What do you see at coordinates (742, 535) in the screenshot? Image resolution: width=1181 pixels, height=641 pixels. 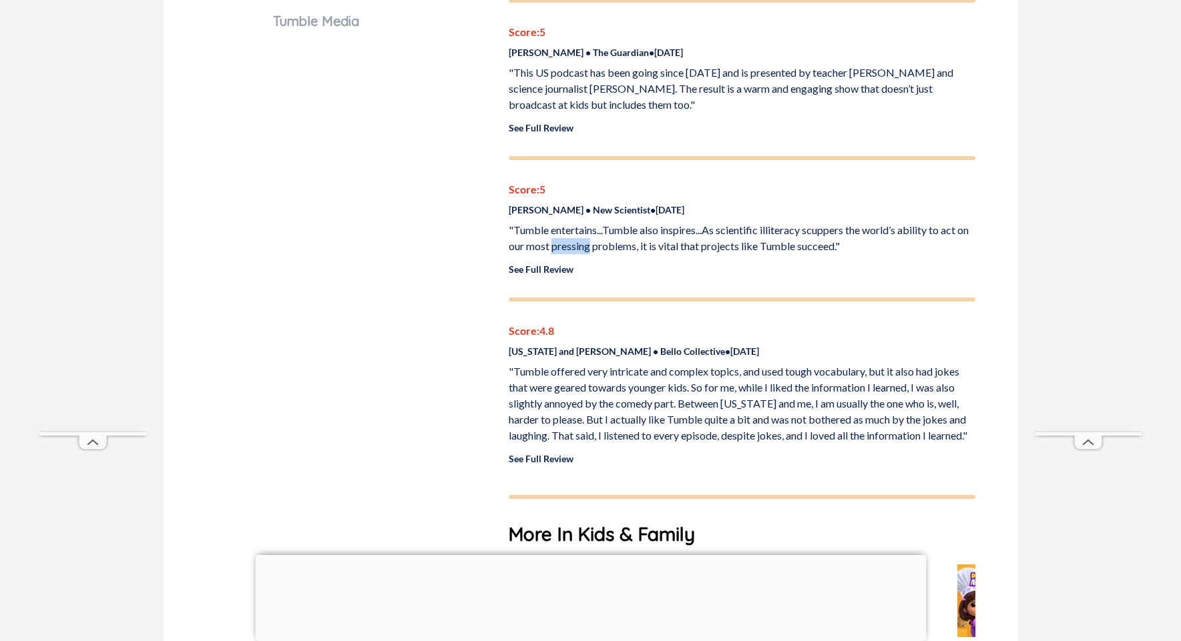 I see `h1: More In Kids & Family` at bounding box center [742, 535].